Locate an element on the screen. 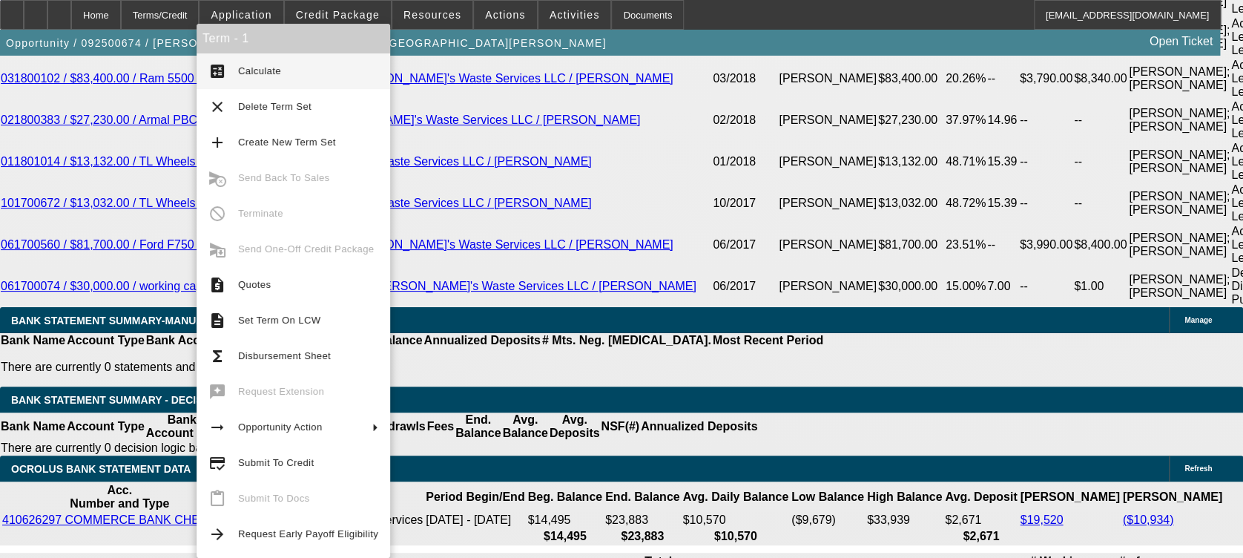 The width and height of the screenshot is (1243, 558). span: OCROLUS BANK STATEMENT DATA is located at coordinates (101, 469).